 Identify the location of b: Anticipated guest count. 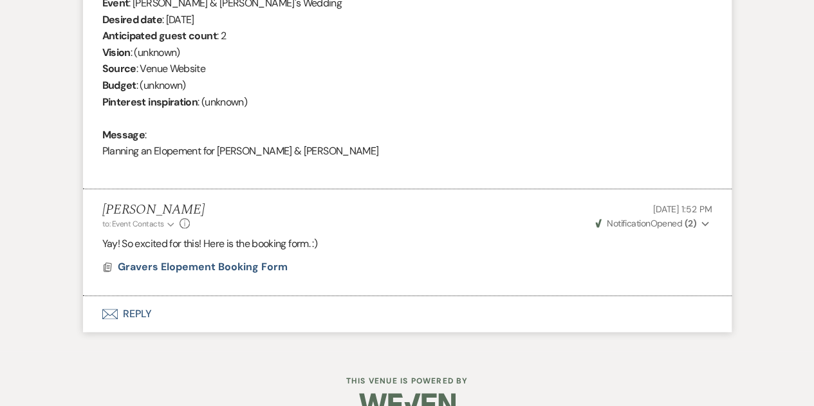
(160, 35).